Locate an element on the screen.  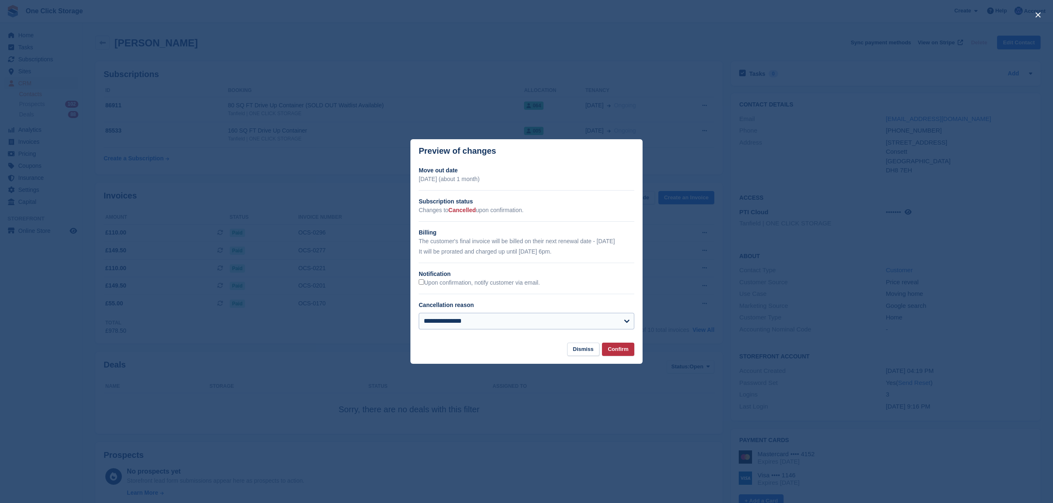
button: Confirm is located at coordinates (618, 350).